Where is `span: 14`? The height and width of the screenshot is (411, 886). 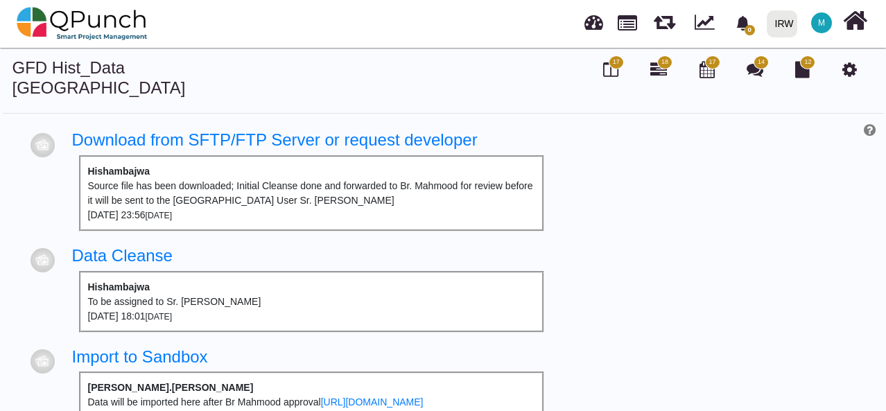 span: 14 is located at coordinates (761, 62).